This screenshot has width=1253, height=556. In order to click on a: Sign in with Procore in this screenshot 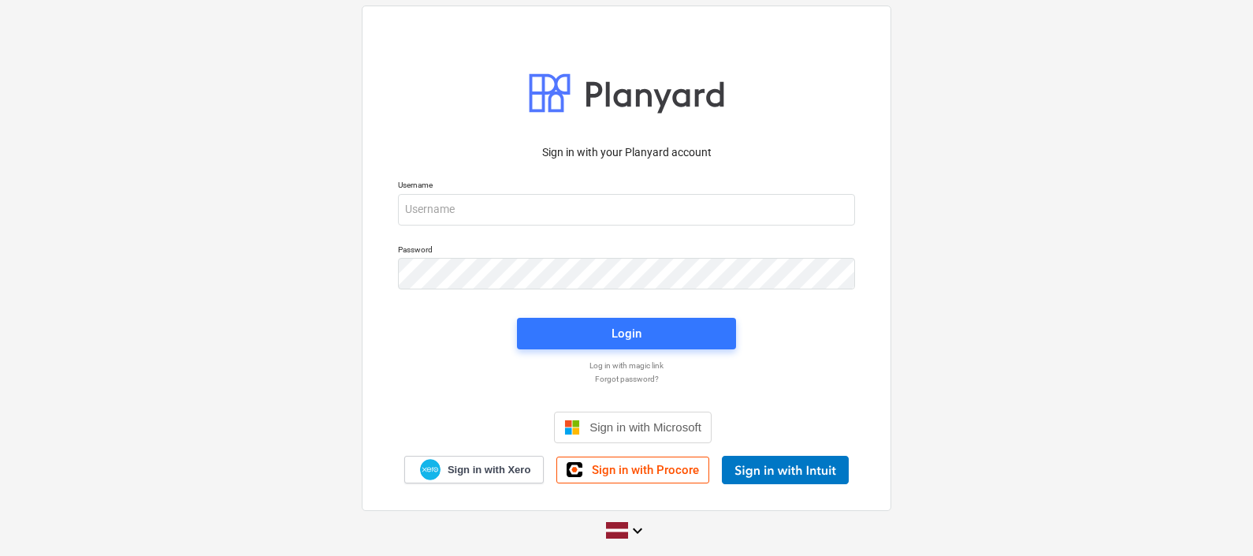, I will do `click(633, 470)`.